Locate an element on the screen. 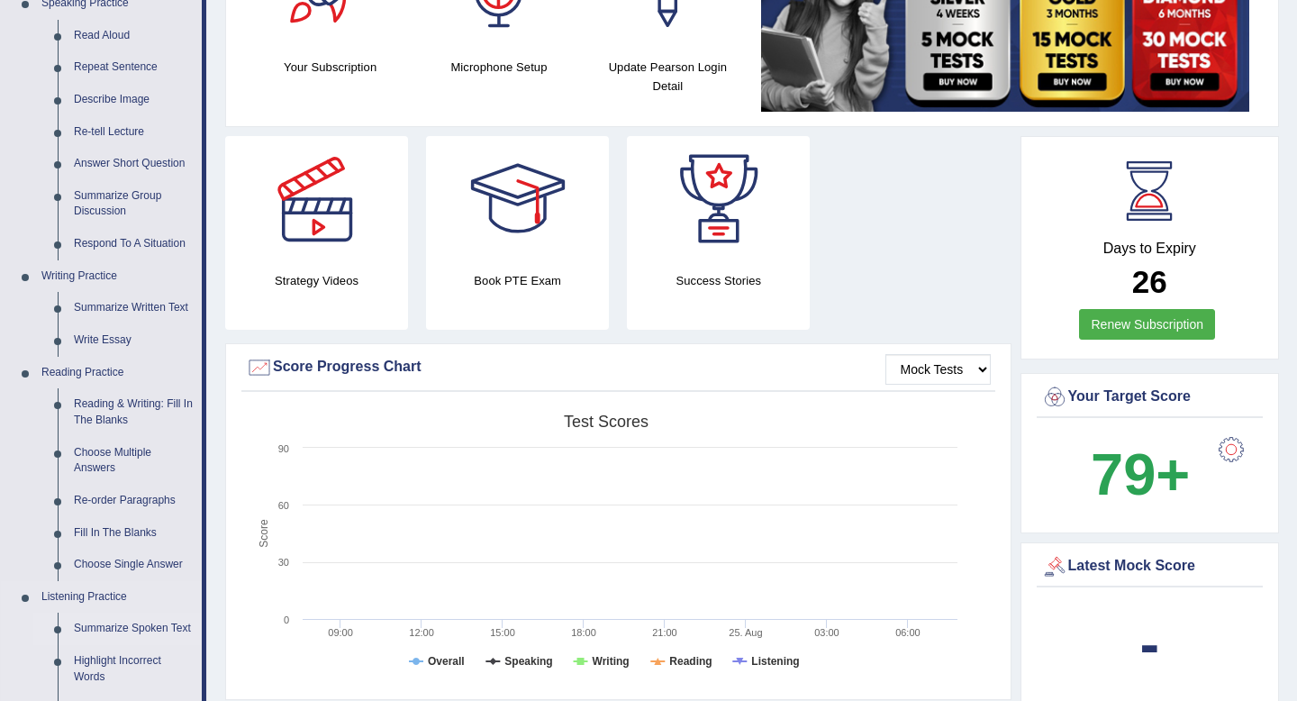  text: 30 is located at coordinates (284, 562).